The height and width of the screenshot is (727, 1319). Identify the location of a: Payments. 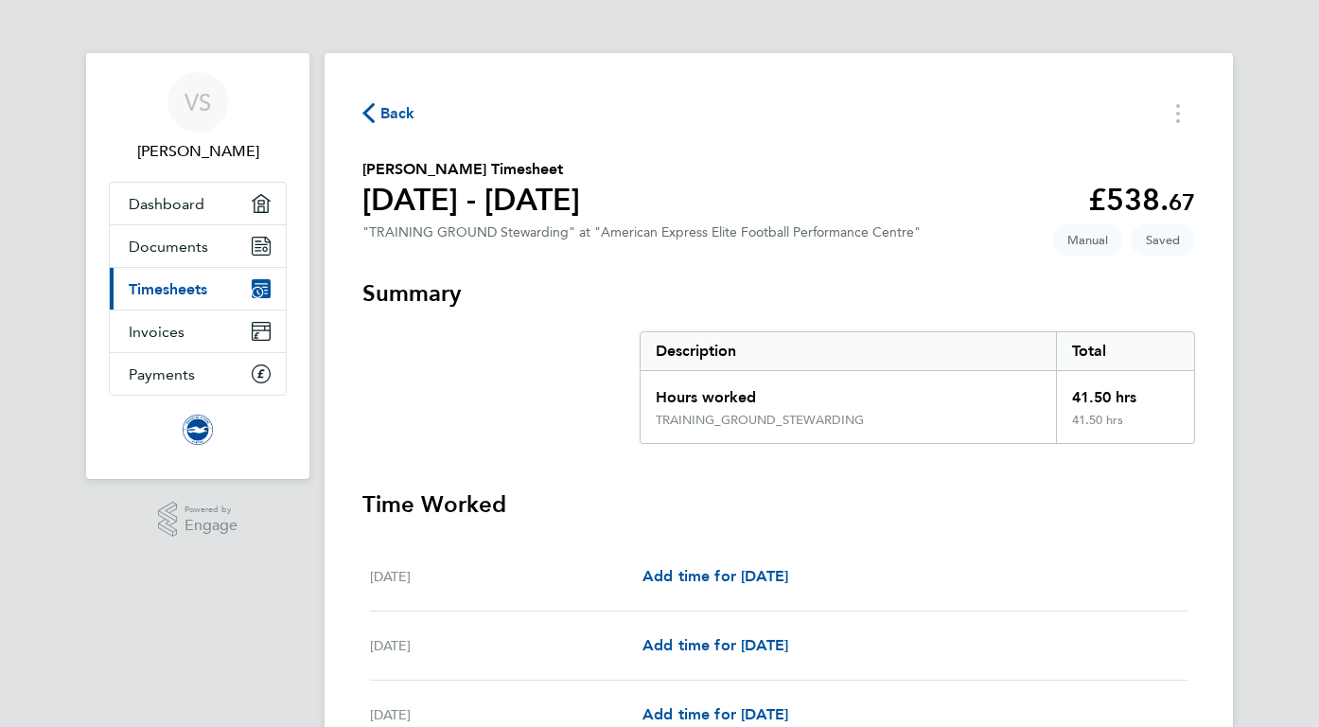
(198, 374).